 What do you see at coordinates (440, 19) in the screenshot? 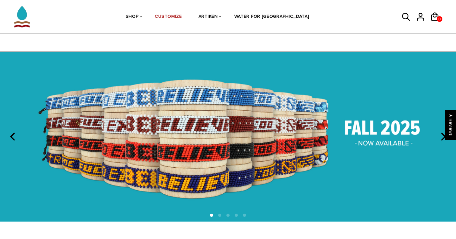
I see `a: 0` at bounding box center [440, 19].